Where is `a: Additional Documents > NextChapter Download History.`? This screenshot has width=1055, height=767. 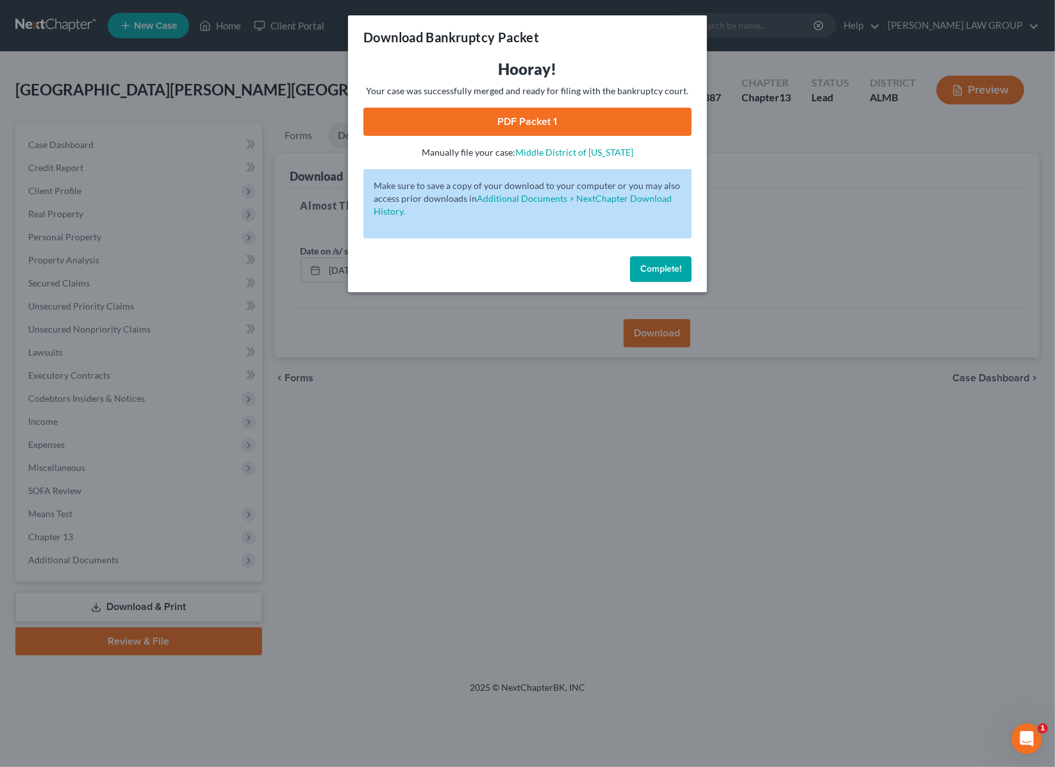
a: Additional Documents > NextChapter Download History. is located at coordinates (522, 204).